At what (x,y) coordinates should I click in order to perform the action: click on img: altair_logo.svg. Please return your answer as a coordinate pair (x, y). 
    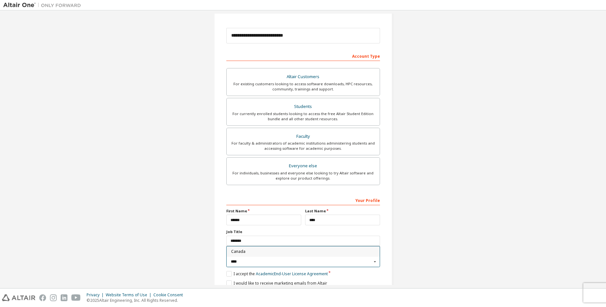
    Looking at the image, I should click on (18, 298).